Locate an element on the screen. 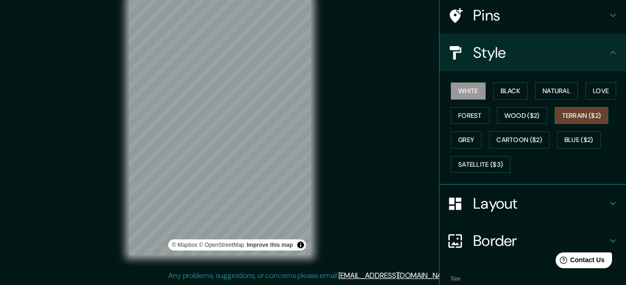 Image resolution: width=626 pixels, height=285 pixels. button: Wood ($2) is located at coordinates (522, 116).